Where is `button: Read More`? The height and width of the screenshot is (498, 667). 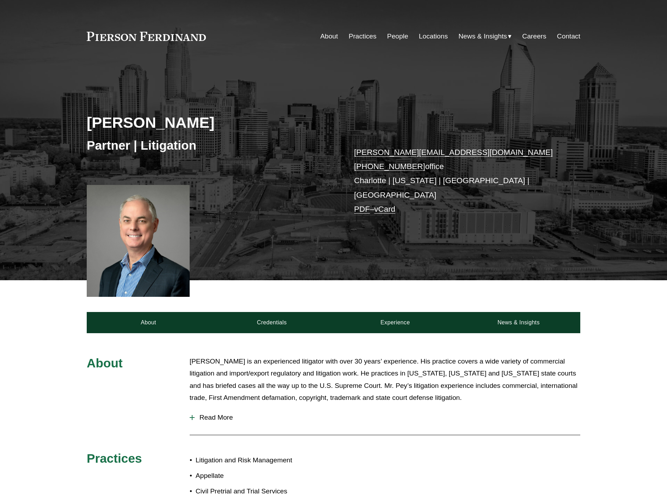 button: Read More is located at coordinates (385, 417).